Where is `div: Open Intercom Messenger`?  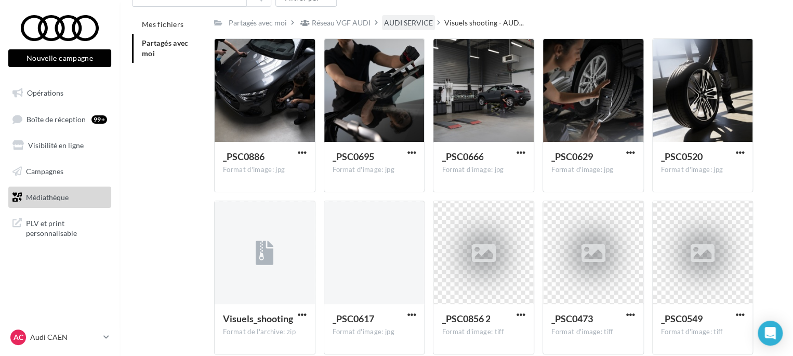 div: Open Intercom Messenger is located at coordinates (770, 333).